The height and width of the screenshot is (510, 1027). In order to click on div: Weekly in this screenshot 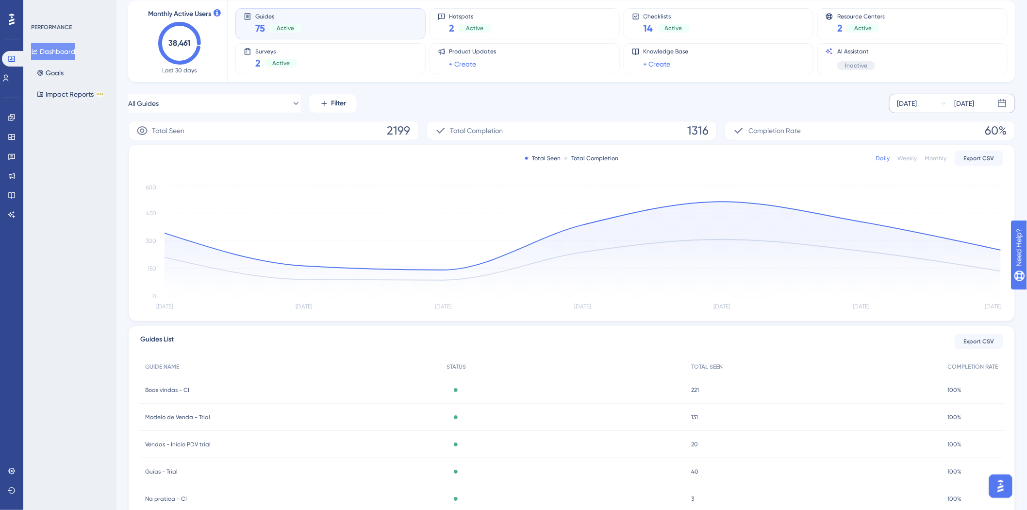, I will do `click(908, 158)`.